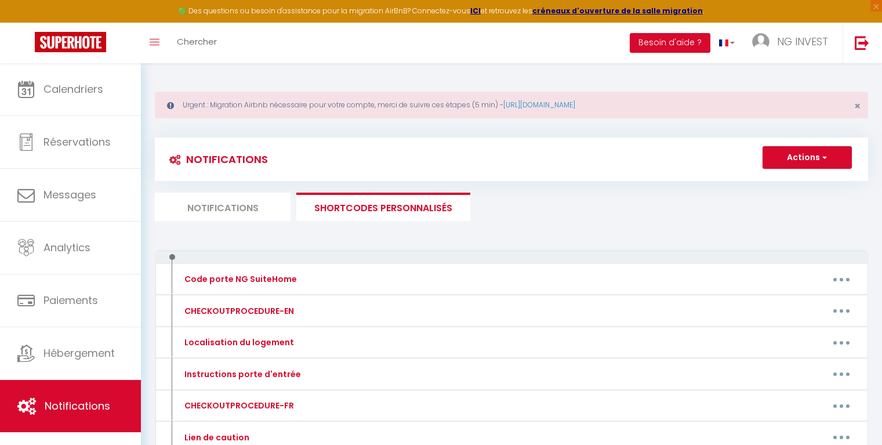 The image size is (882, 445). I want to click on div: Lien de caution, so click(215, 437).